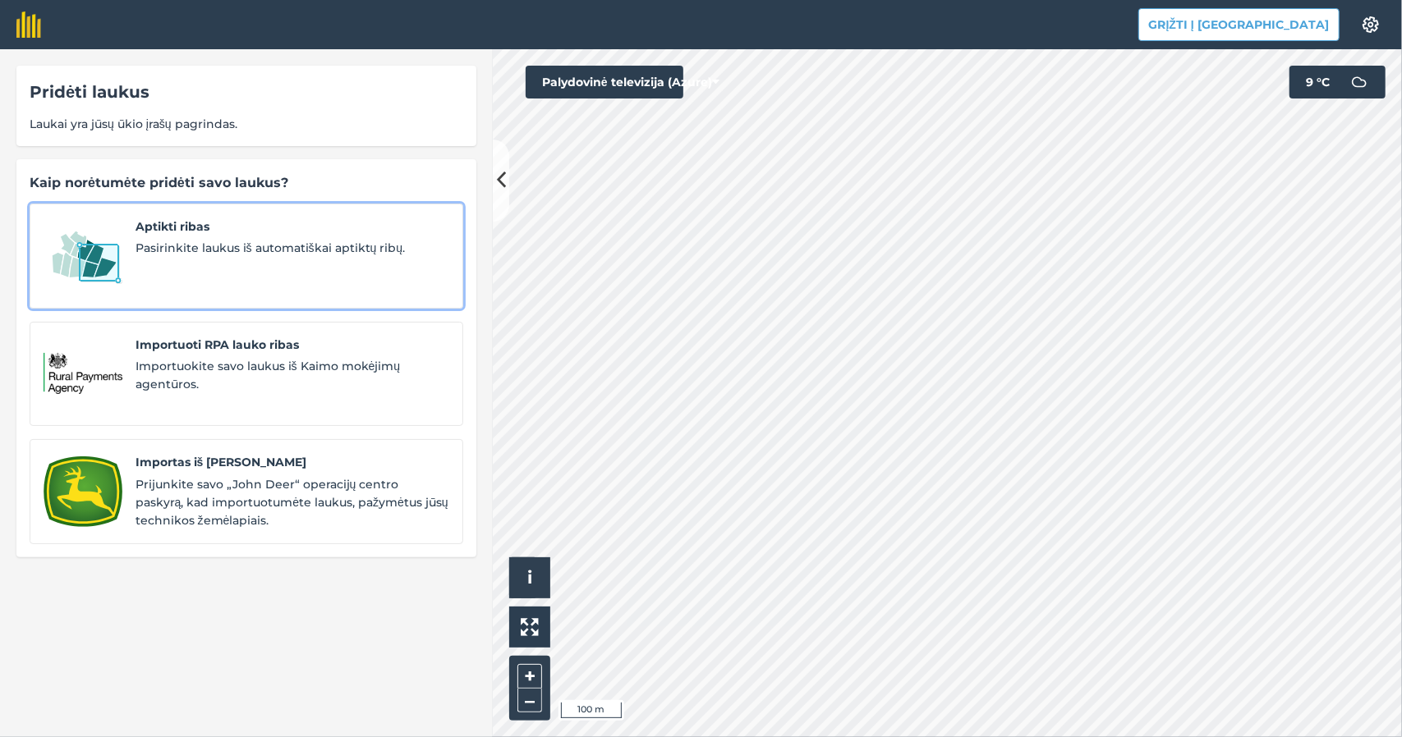 The image size is (1402, 737). What do you see at coordinates (29, 25) in the screenshot?
I see `img: „fieldmargin“ logotipas` at bounding box center [29, 25].